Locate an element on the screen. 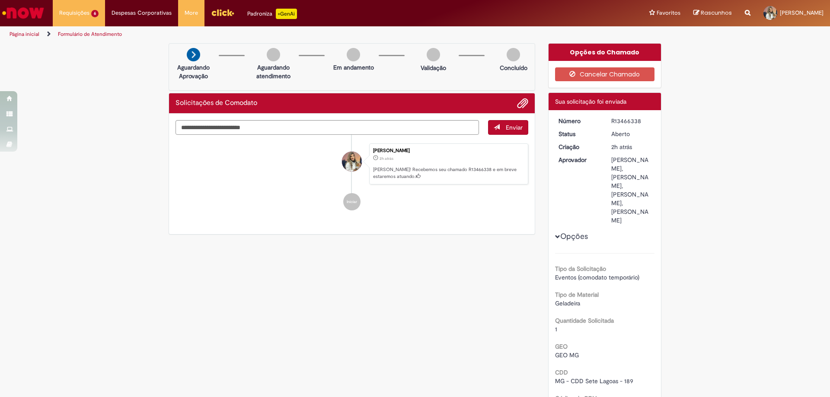  span: Rascunhos is located at coordinates (716, 13).